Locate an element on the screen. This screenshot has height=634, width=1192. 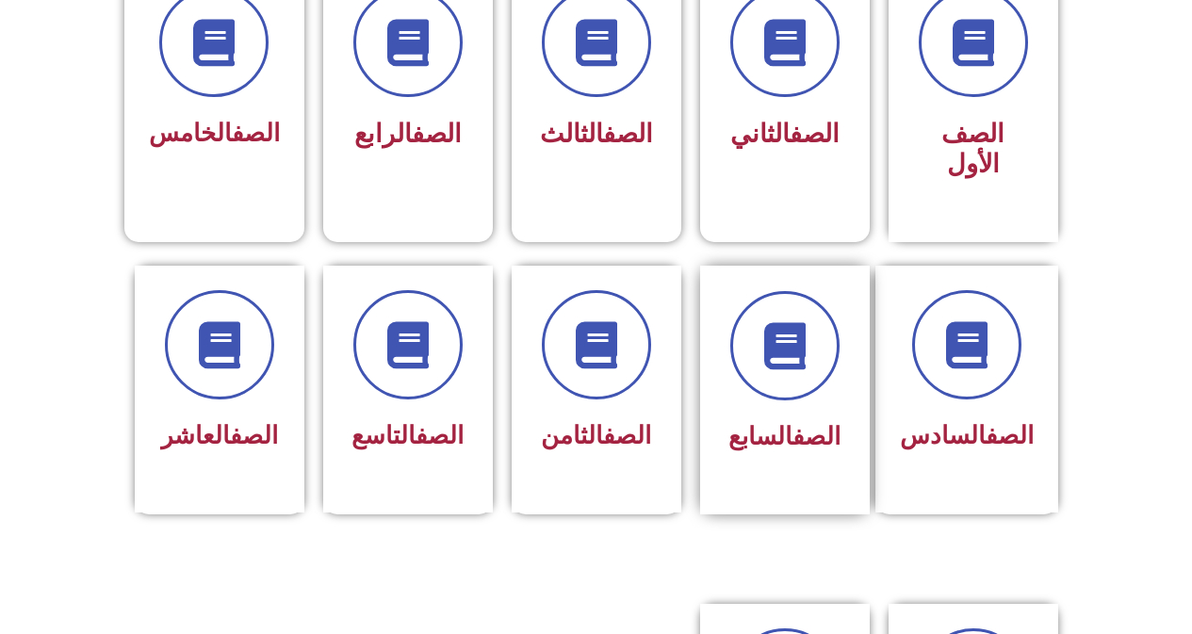
span: الثالث is located at coordinates (596, 134).